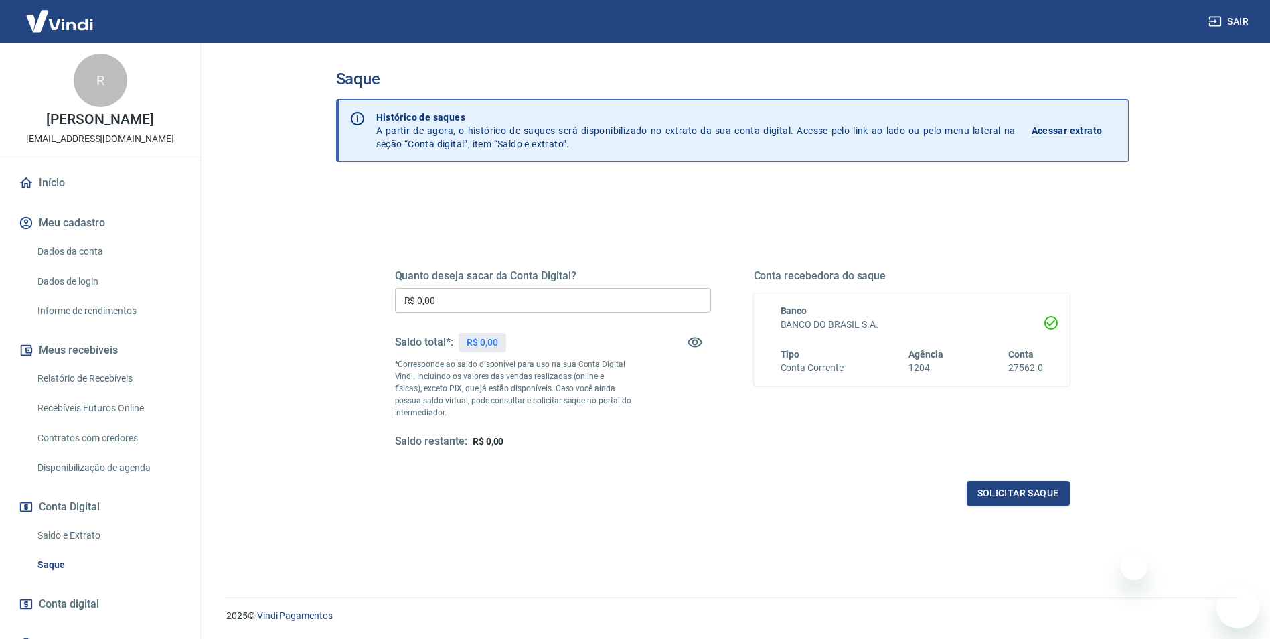  I want to click on h5: Quanto deseja sacar da Conta Digital?, so click(553, 276).